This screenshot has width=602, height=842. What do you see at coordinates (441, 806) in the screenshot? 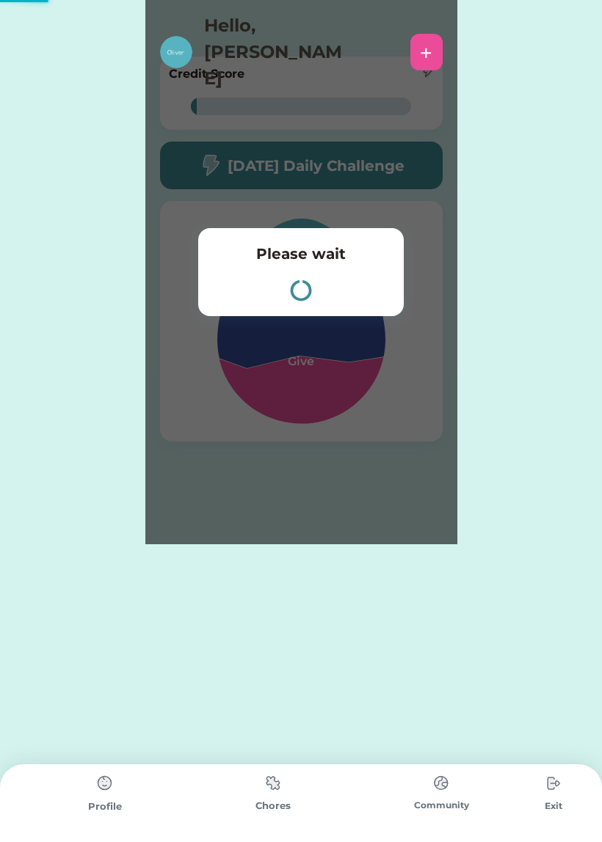
I see `div: Community` at bounding box center [441, 806].